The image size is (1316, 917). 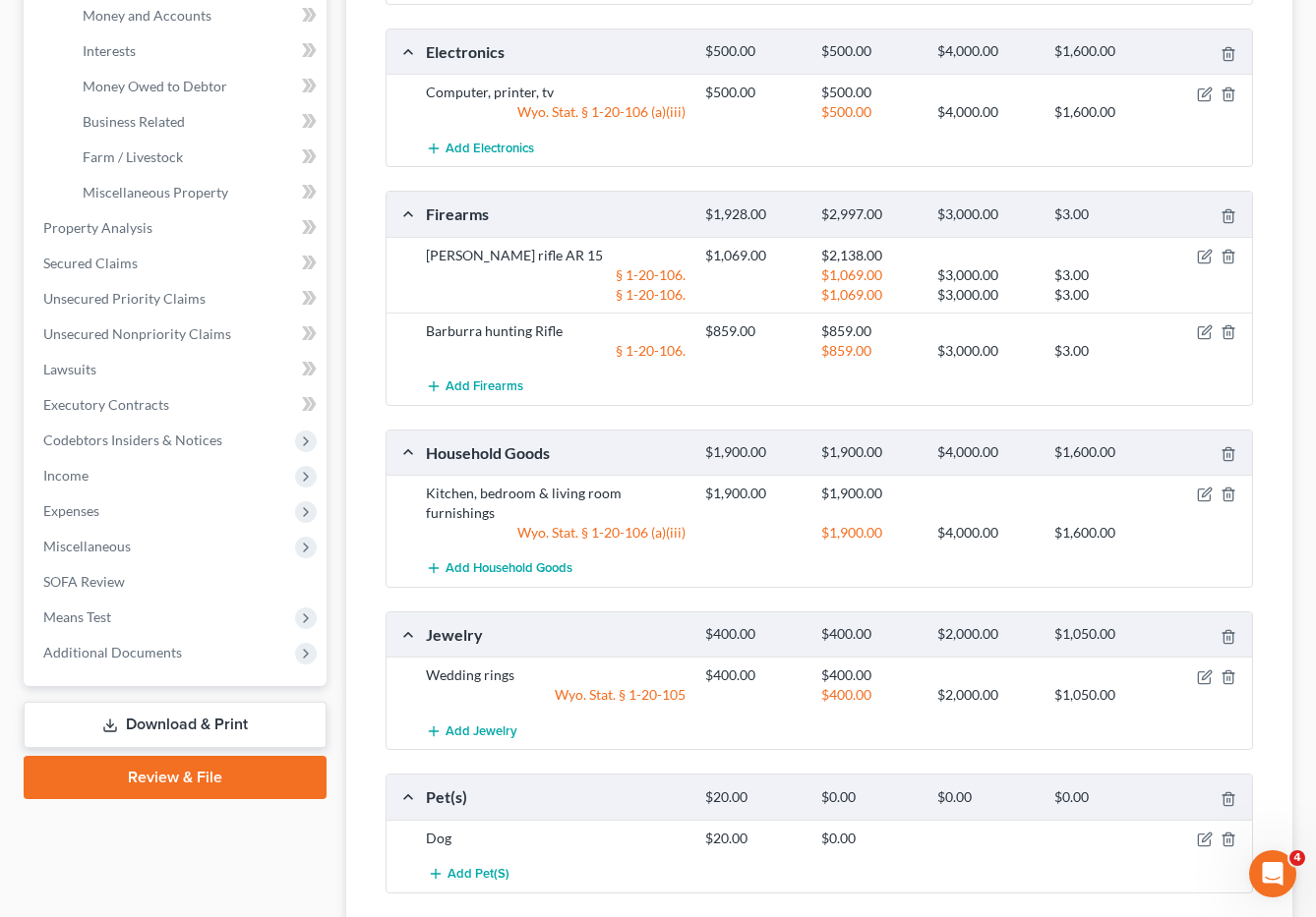 What do you see at coordinates (77, 617) in the screenshot?
I see `span: Means Test` at bounding box center [77, 617].